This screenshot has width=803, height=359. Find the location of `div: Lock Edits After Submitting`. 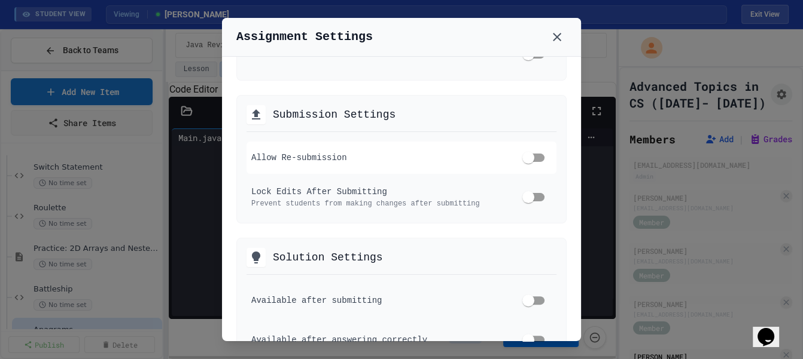

div: Lock Edits After Submitting is located at coordinates (379, 192).